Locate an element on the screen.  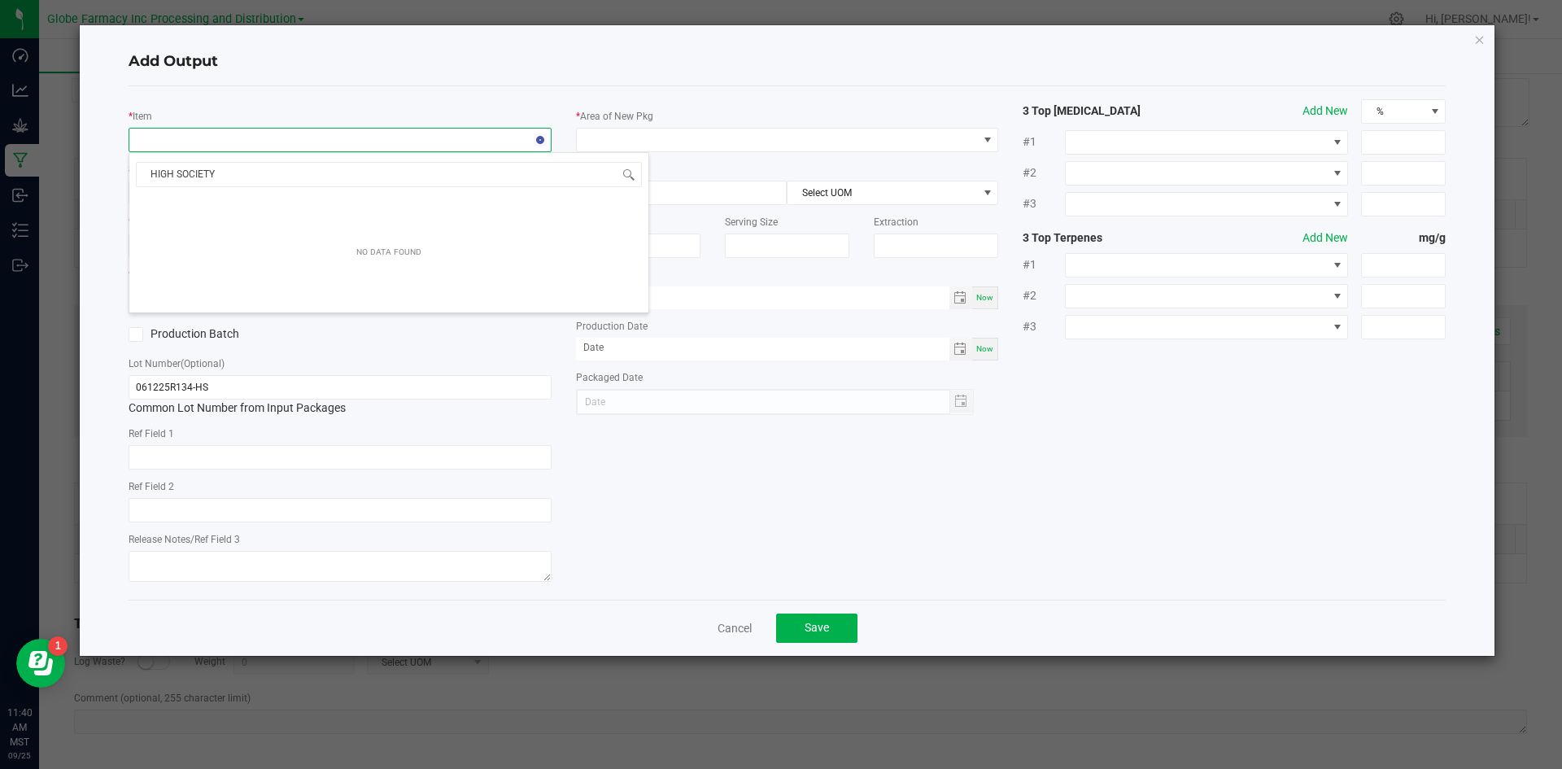
label: Lot Number is located at coordinates (177, 364).